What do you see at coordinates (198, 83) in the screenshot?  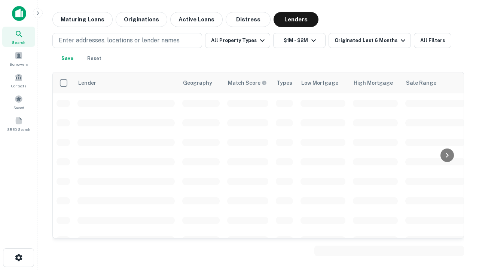 I see `div: Geography` at bounding box center [198, 83].